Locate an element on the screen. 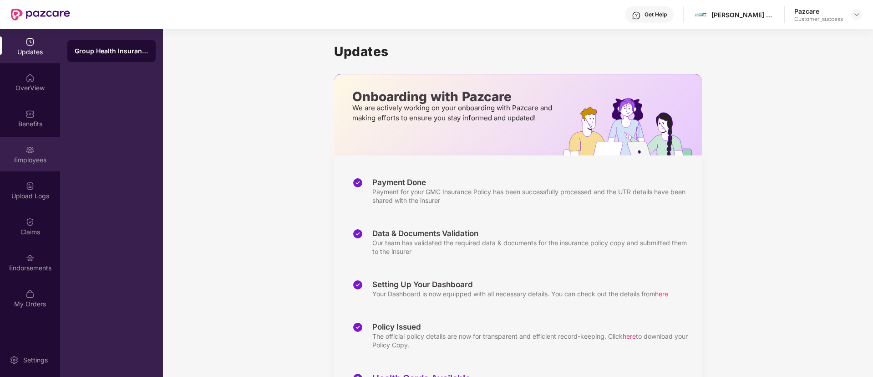 Image resolution: width=873 pixels, height=377 pixels. p: Onboarding with Pazcare is located at coordinates (454, 97).